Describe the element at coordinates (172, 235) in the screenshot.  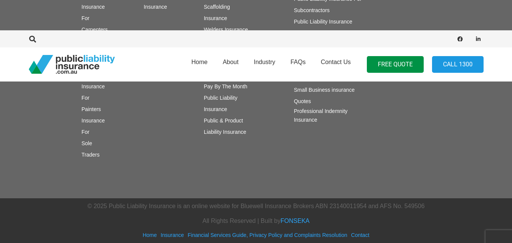
I see `a: Insurance` at that location.